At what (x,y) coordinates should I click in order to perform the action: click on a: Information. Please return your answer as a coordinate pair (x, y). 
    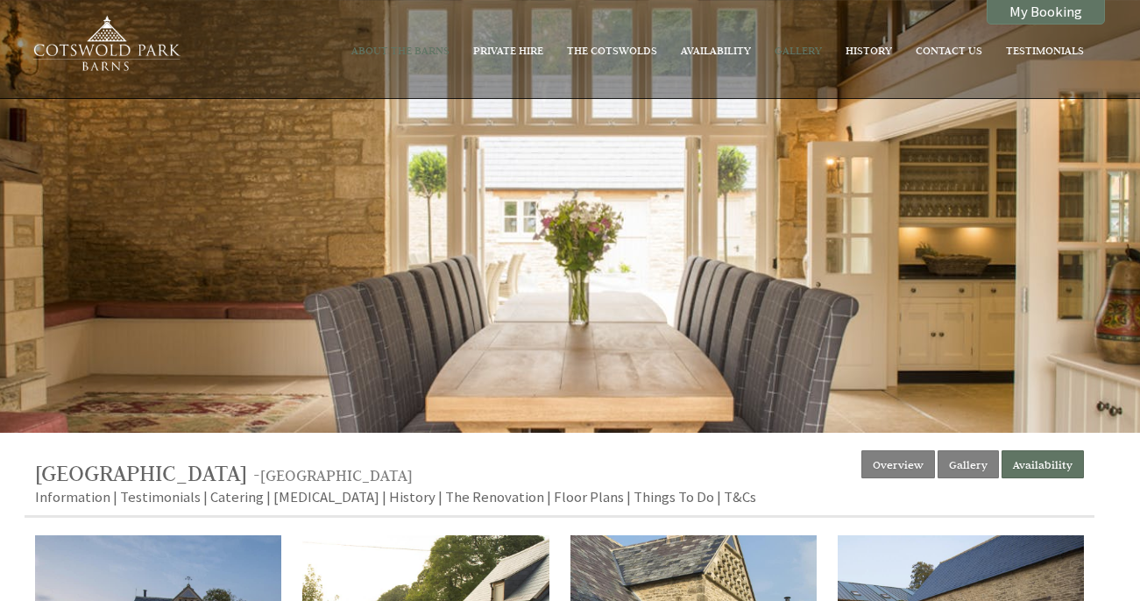
    Looking at the image, I should click on (73, 497).